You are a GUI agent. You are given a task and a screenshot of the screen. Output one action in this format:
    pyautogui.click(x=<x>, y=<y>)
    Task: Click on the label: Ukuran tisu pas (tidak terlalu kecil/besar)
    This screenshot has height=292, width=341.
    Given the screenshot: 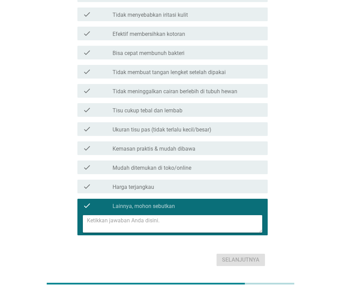 What is the action you would take?
    pyautogui.click(x=162, y=130)
    